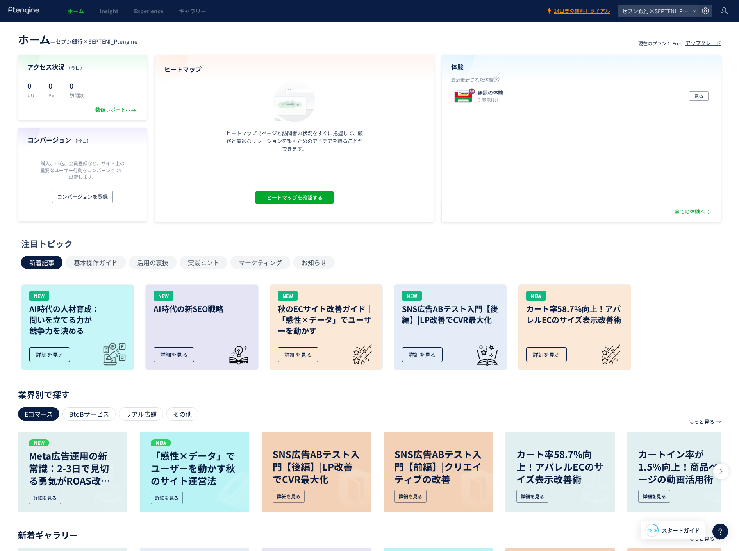 This screenshot has height=551, width=739. I want to click on h3: 秋のECサイト改善ガイド｜「感性×データ」でユーザーを動かす, so click(326, 320).